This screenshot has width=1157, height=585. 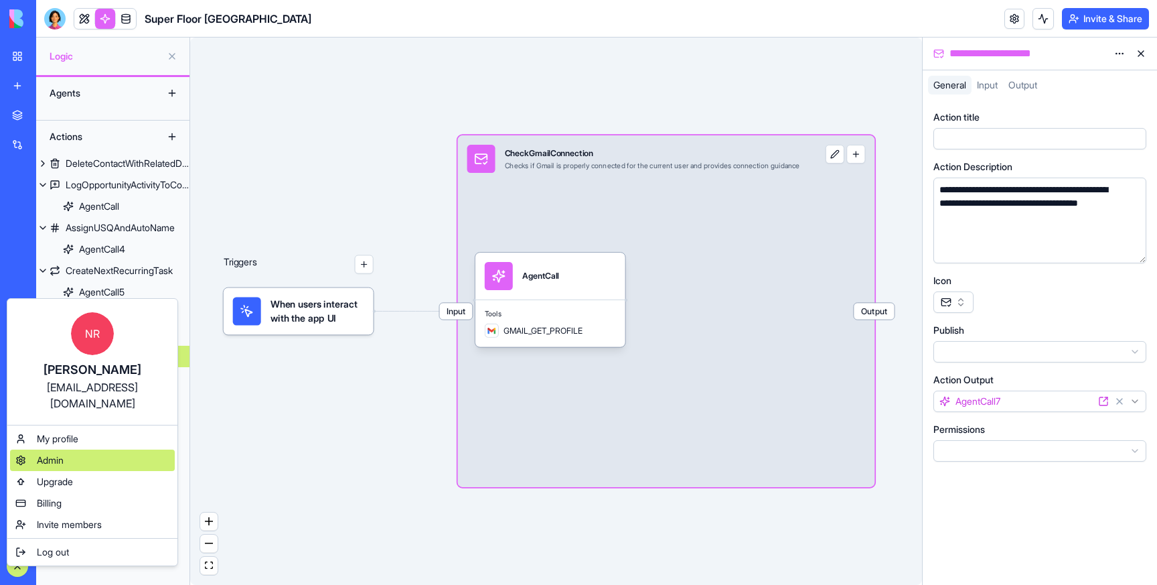 What do you see at coordinates (455, 311) in the screenshot?
I see `span: Input` at bounding box center [455, 311].